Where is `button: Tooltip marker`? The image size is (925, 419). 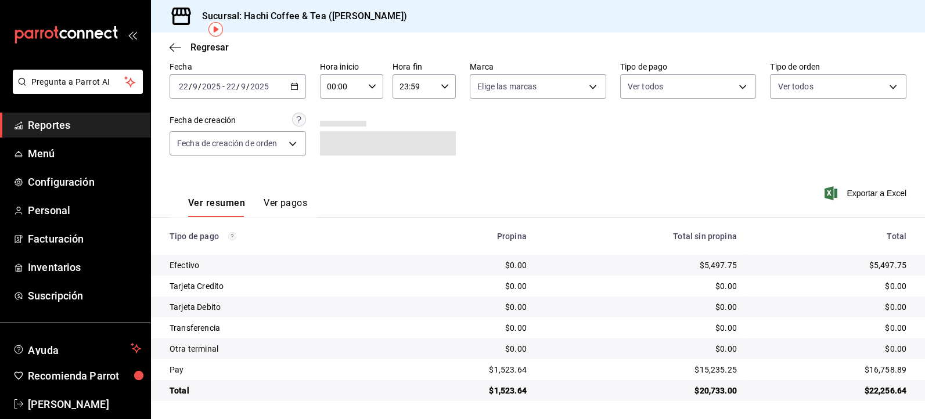 button: Tooltip marker is located at coordinates (215, 29).